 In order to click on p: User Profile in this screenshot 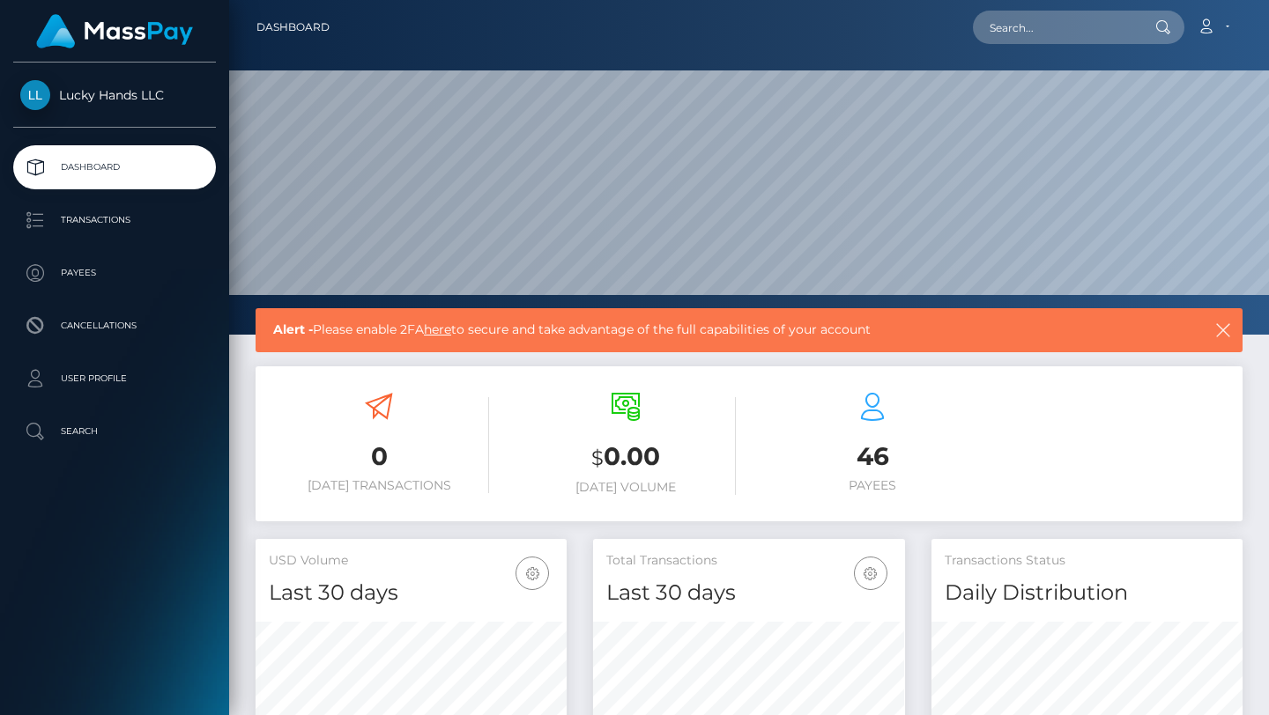, I will do `click(115, 379)`.